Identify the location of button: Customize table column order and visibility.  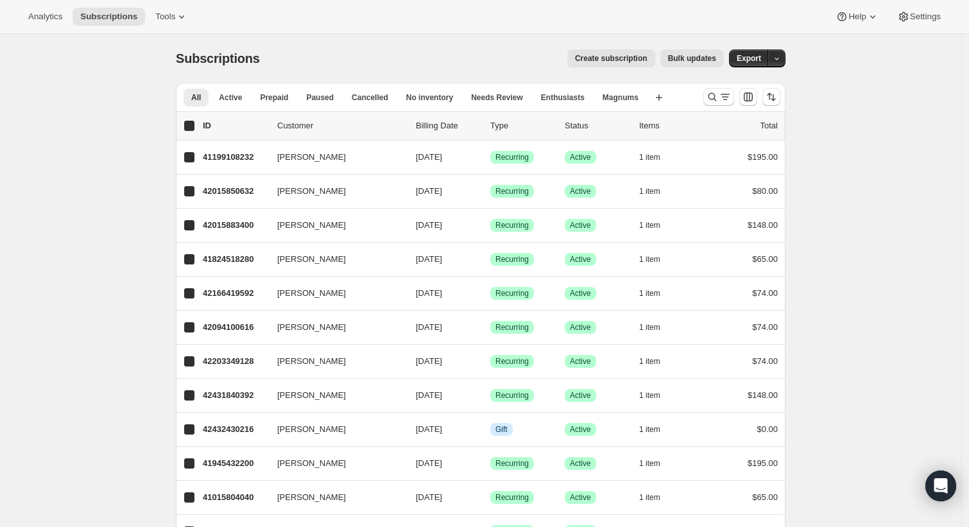
(749, 97).